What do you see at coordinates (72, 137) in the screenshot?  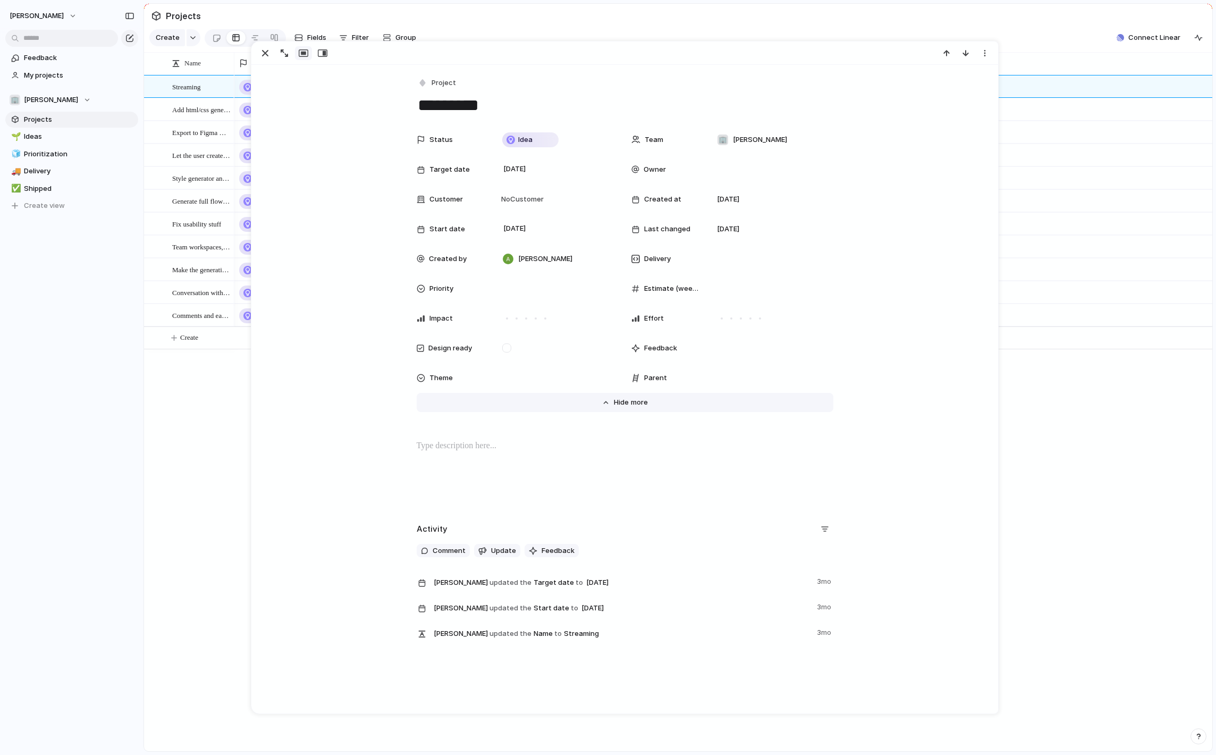 I see `div: 🌱Ideas` at bounding box center [72, 137].